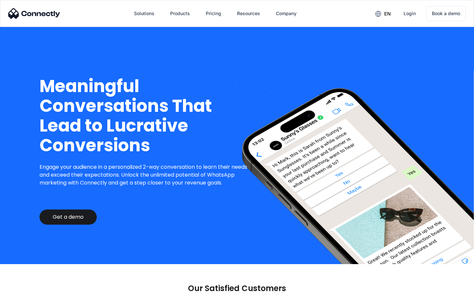  I want to click on div: Company, so click(286, 13).